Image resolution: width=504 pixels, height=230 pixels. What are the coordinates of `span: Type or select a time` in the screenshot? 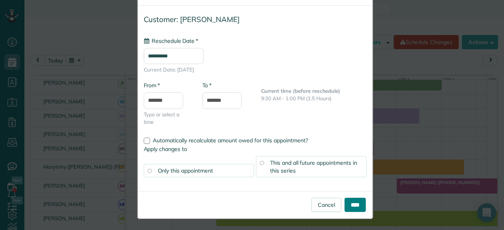 It's located at (167, 119).